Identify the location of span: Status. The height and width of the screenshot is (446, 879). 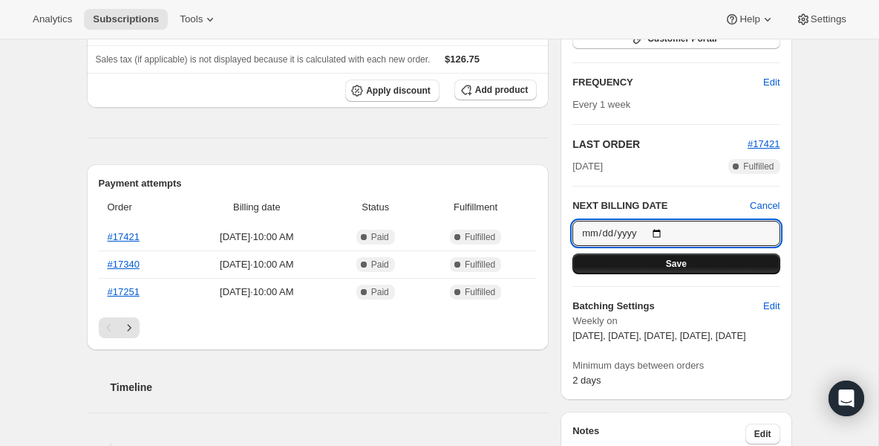
(375, 207).